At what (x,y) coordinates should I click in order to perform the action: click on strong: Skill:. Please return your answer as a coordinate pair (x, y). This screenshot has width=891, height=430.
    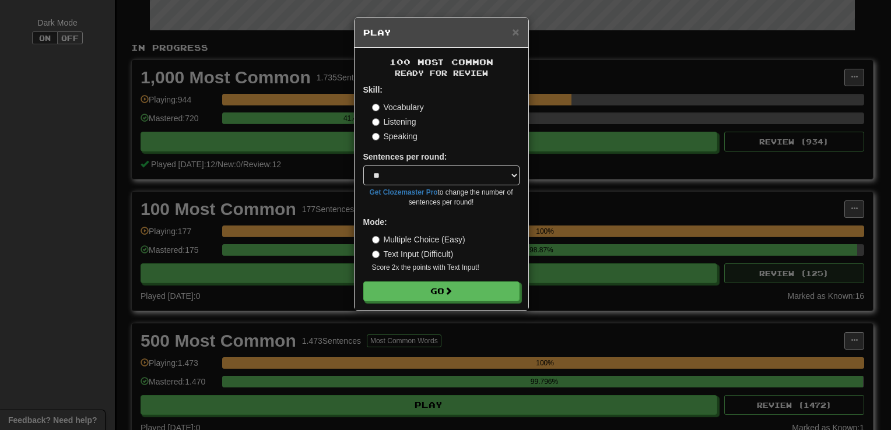
    Looking at the image, I should click on (373, 90).